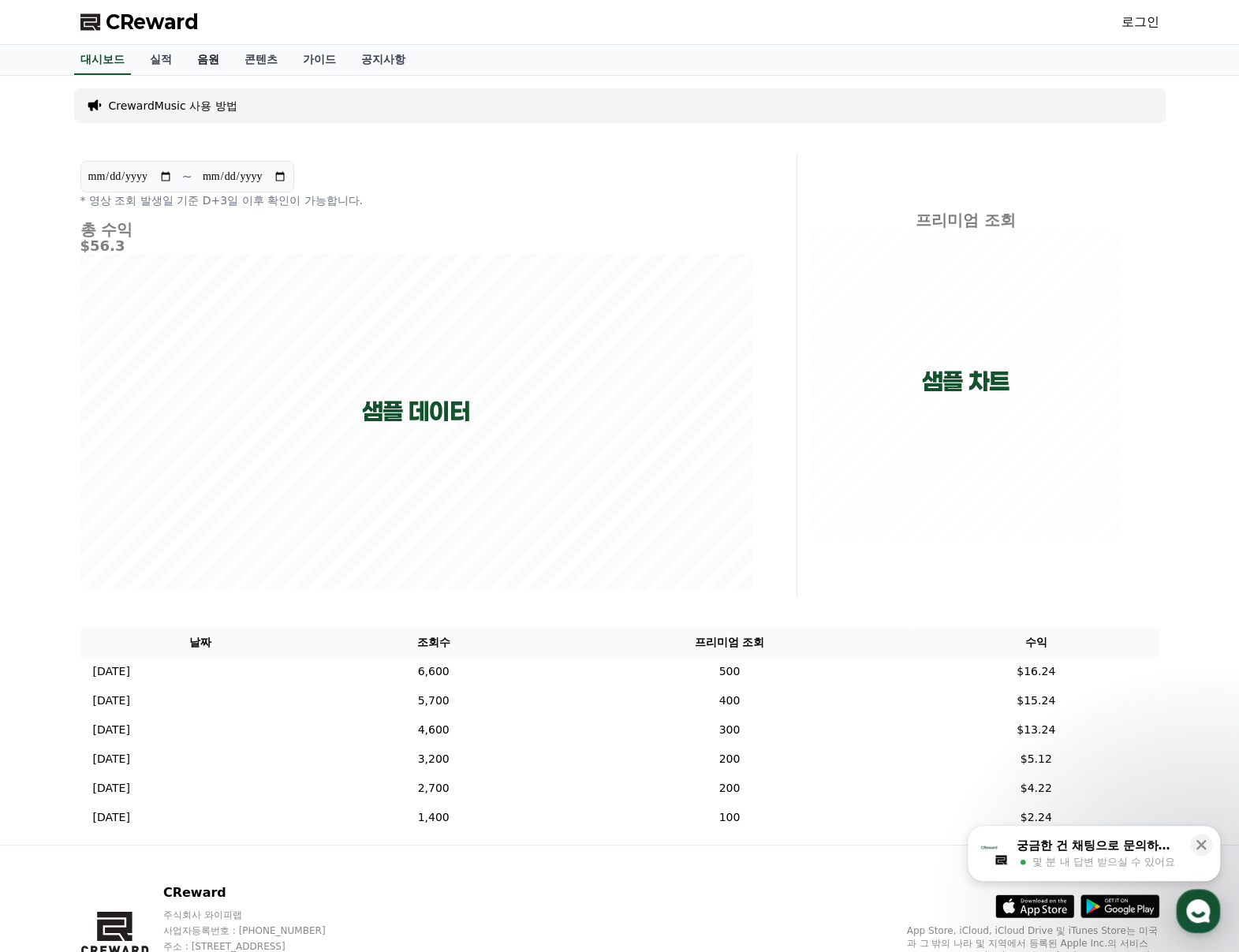 Image resolution: width=1239 pixels, height=952 pixels. I want to click on a: CReward, so click(140, 22).